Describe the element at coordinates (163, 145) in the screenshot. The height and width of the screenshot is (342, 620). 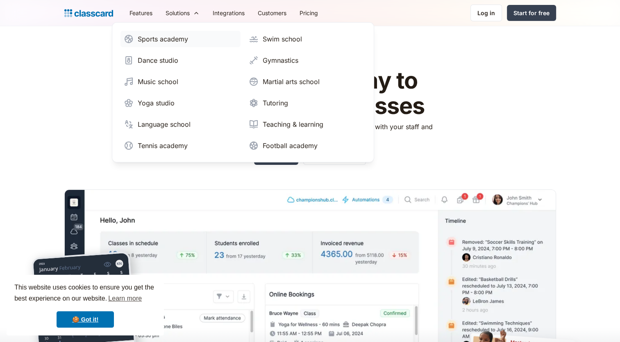
I see `div: Tennis academy` at that location.